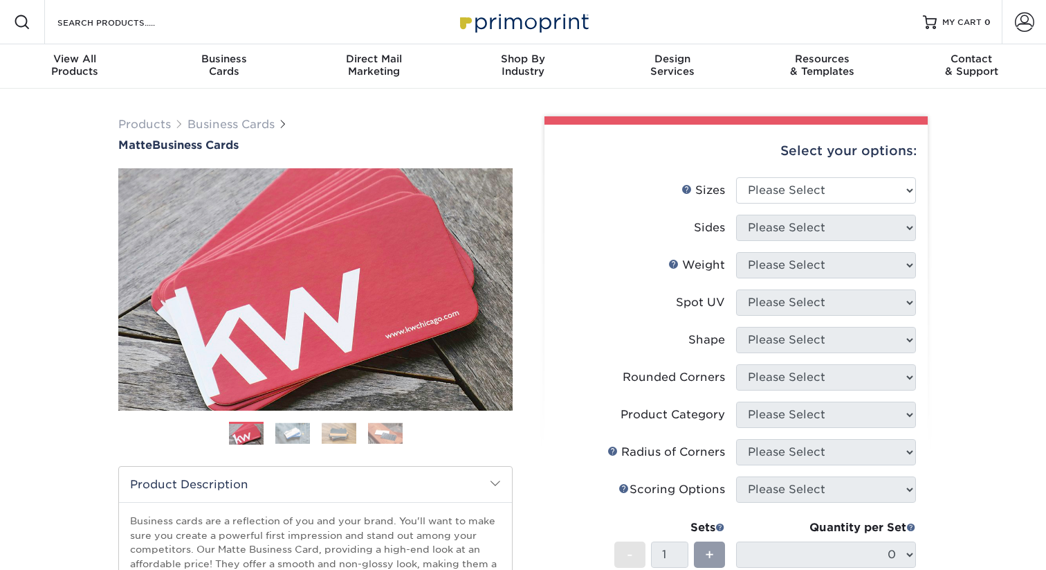  I want to click on div: Marketing, so click(374, 65).